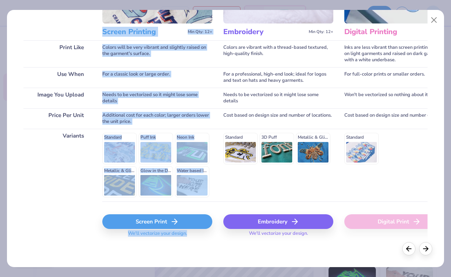 This screenshot has width=451, height=277. Describe the element at coordinates (157, 54) in the screenshot. I see `div: Colors will be very vibrant and slightly raised on the garment's surface.` at that location.